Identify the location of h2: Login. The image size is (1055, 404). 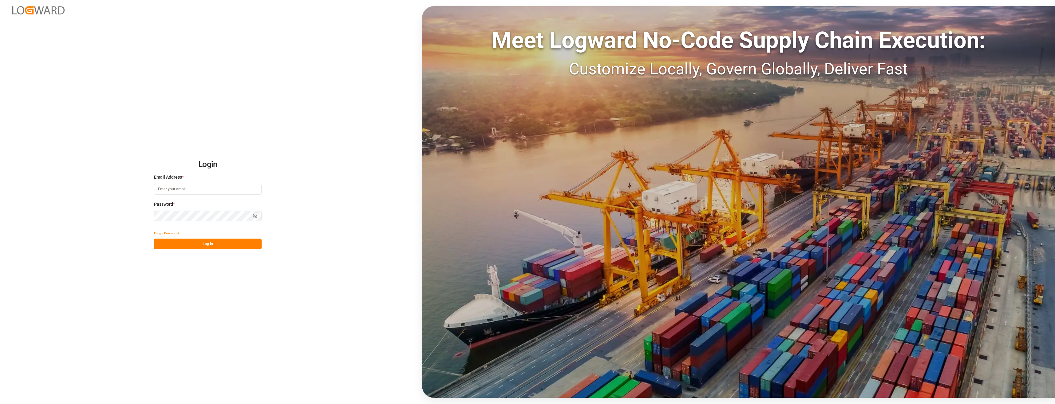
(208, 164).